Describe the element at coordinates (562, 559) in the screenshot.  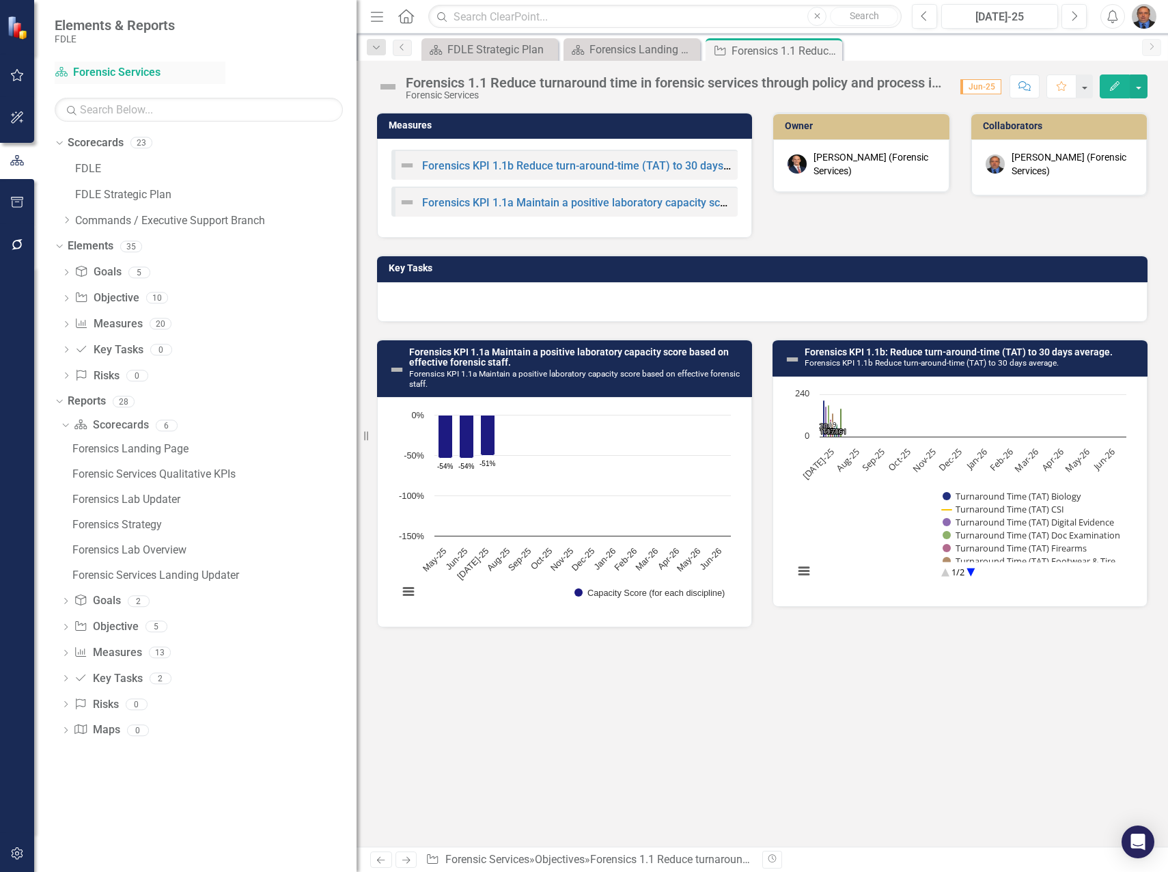
I see `text: Nov-25` at that location.